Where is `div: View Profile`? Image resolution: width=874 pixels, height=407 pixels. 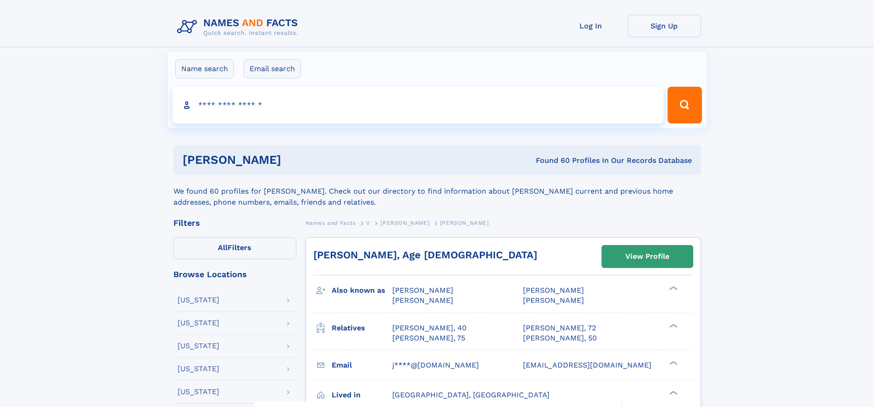
div: View Profile is located at coordinates (647, 256).